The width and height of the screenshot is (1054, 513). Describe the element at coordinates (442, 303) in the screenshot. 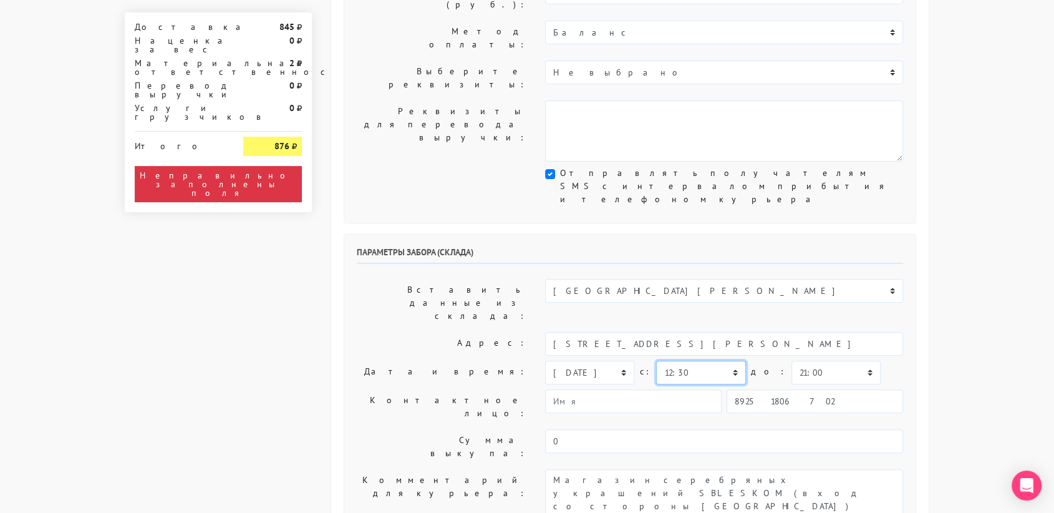

I see `label: Вставить данные из склада:` at that location.